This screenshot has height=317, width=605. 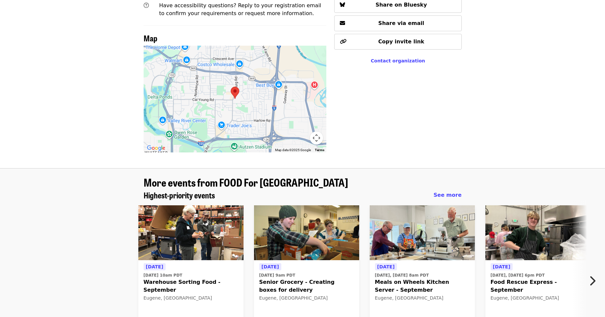 What do you see at coordinates (307, 233) in the screenshot?
I see `img: Senior Grocery - Creating boxes for delivery organized by FOOD For Lane County` at bounding box center [307, 233].